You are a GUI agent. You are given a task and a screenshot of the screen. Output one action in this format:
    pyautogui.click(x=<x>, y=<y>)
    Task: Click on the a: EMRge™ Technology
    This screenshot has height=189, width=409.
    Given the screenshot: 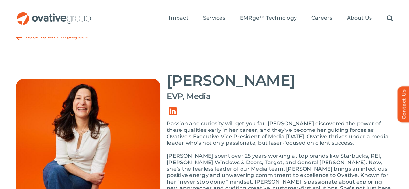 What is the action you would take?
    pyautogui.click(x=268, y=18)
    